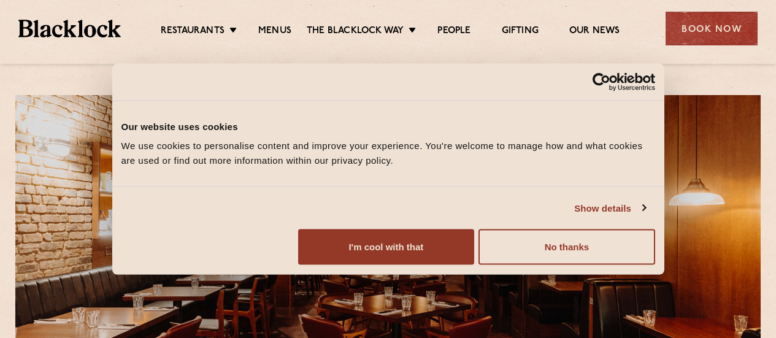 This screenshot has height=338, width=776. What do you see at coordinates (69, 28) in the screenshot?
I see `img: BL_Textured_Logo-footer-cropped.svg` at bounding box center [69, 28].